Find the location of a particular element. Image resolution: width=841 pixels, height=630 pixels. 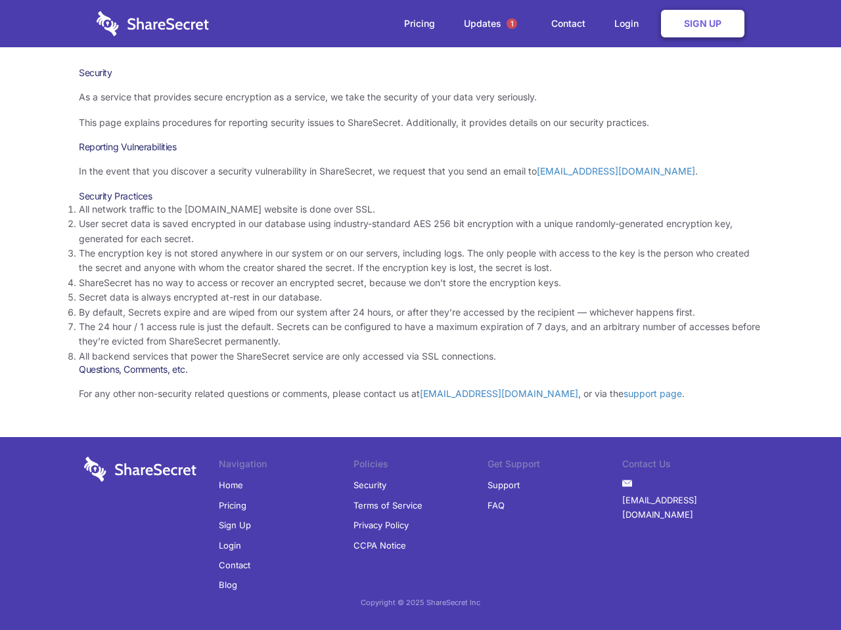

h1: Security is located at coordinates (420, 73).